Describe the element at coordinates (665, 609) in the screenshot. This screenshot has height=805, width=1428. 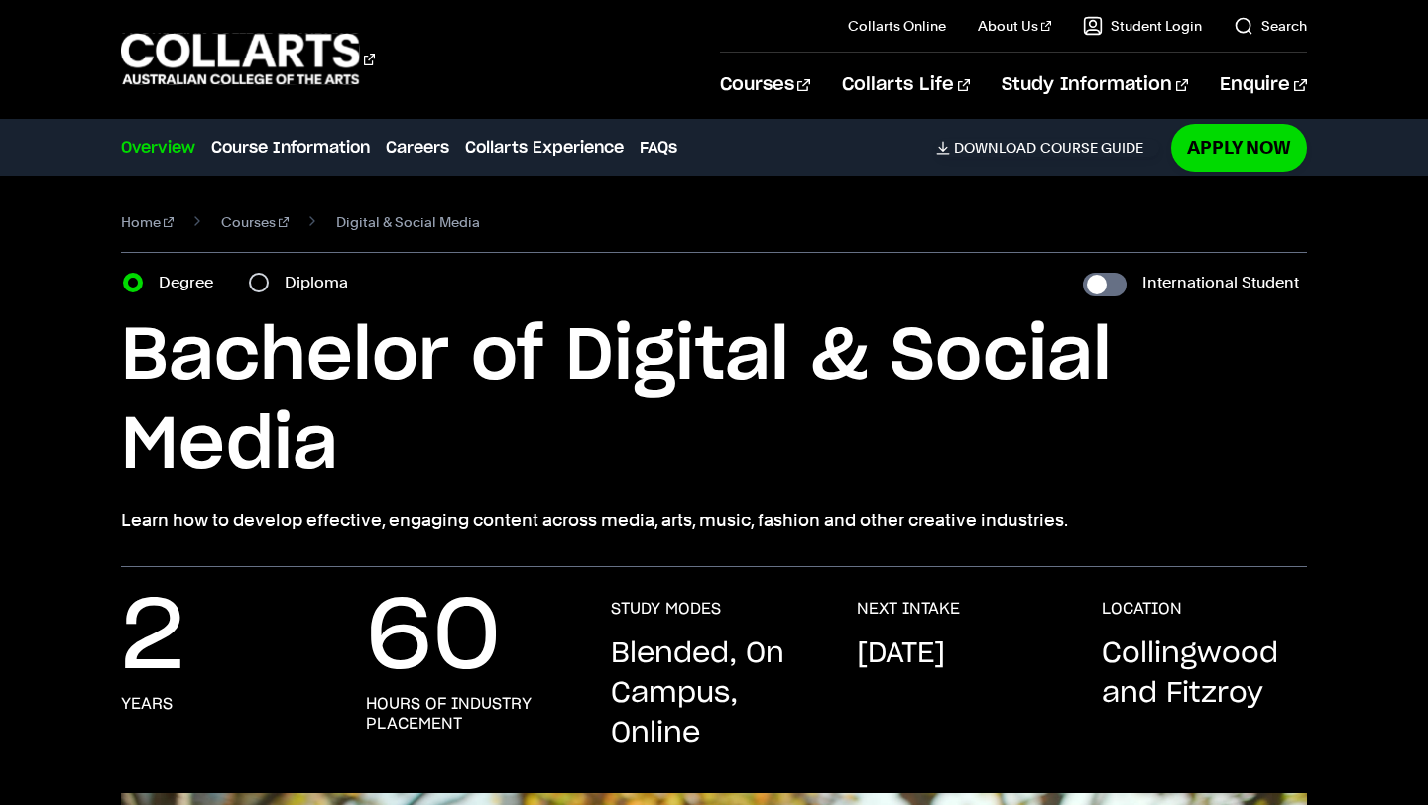
I see `h3: STUDY MODES` at that location.